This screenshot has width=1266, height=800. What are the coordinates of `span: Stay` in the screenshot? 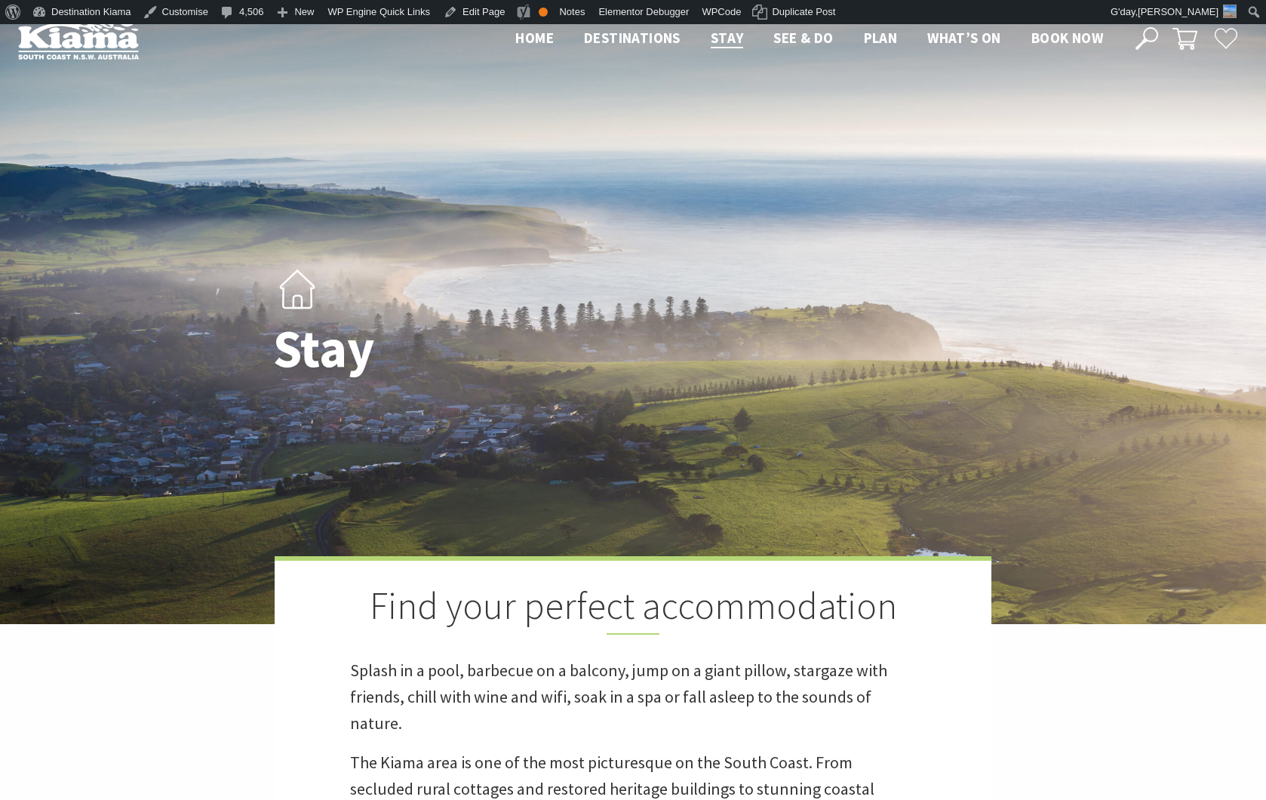 It's located at (727, 38).